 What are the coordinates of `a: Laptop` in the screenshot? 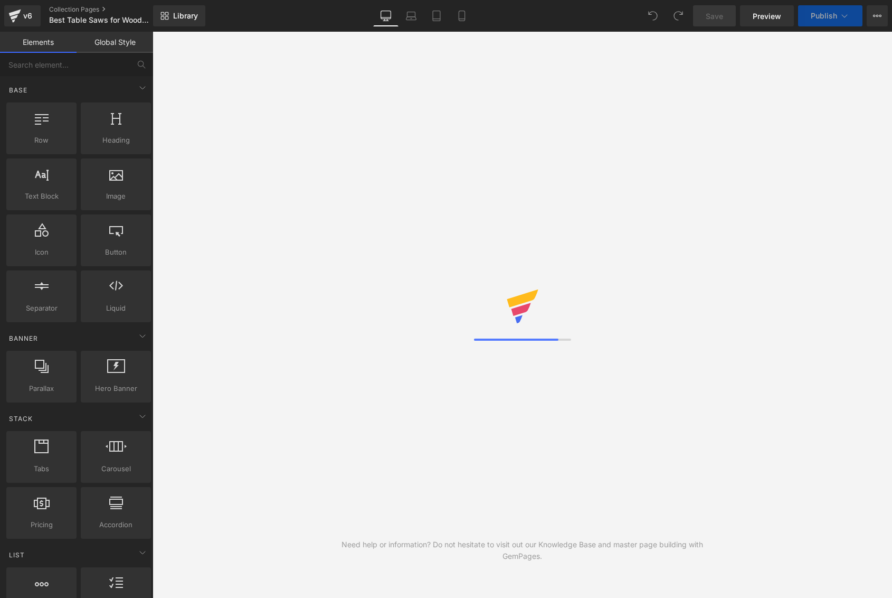 It's located at (411, 16).